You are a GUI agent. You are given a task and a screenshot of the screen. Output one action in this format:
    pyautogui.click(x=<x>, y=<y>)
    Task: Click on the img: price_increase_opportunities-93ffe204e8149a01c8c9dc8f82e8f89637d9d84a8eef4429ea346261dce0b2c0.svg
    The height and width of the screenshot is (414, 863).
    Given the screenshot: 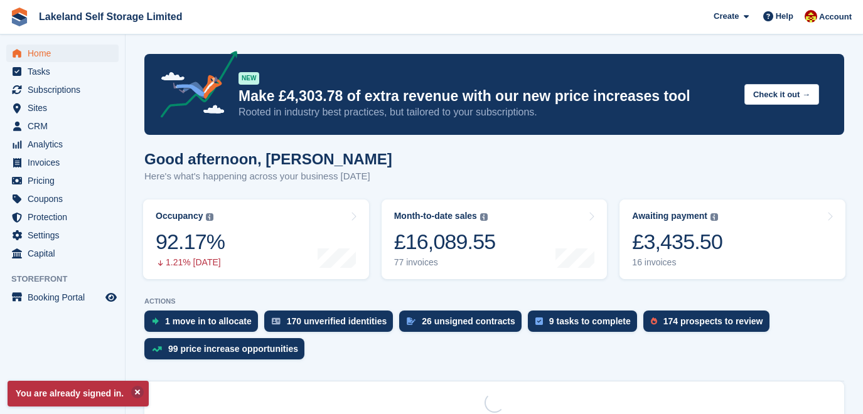 What is the action you would take?
    pyautogui.click(x=157, y=349)
    